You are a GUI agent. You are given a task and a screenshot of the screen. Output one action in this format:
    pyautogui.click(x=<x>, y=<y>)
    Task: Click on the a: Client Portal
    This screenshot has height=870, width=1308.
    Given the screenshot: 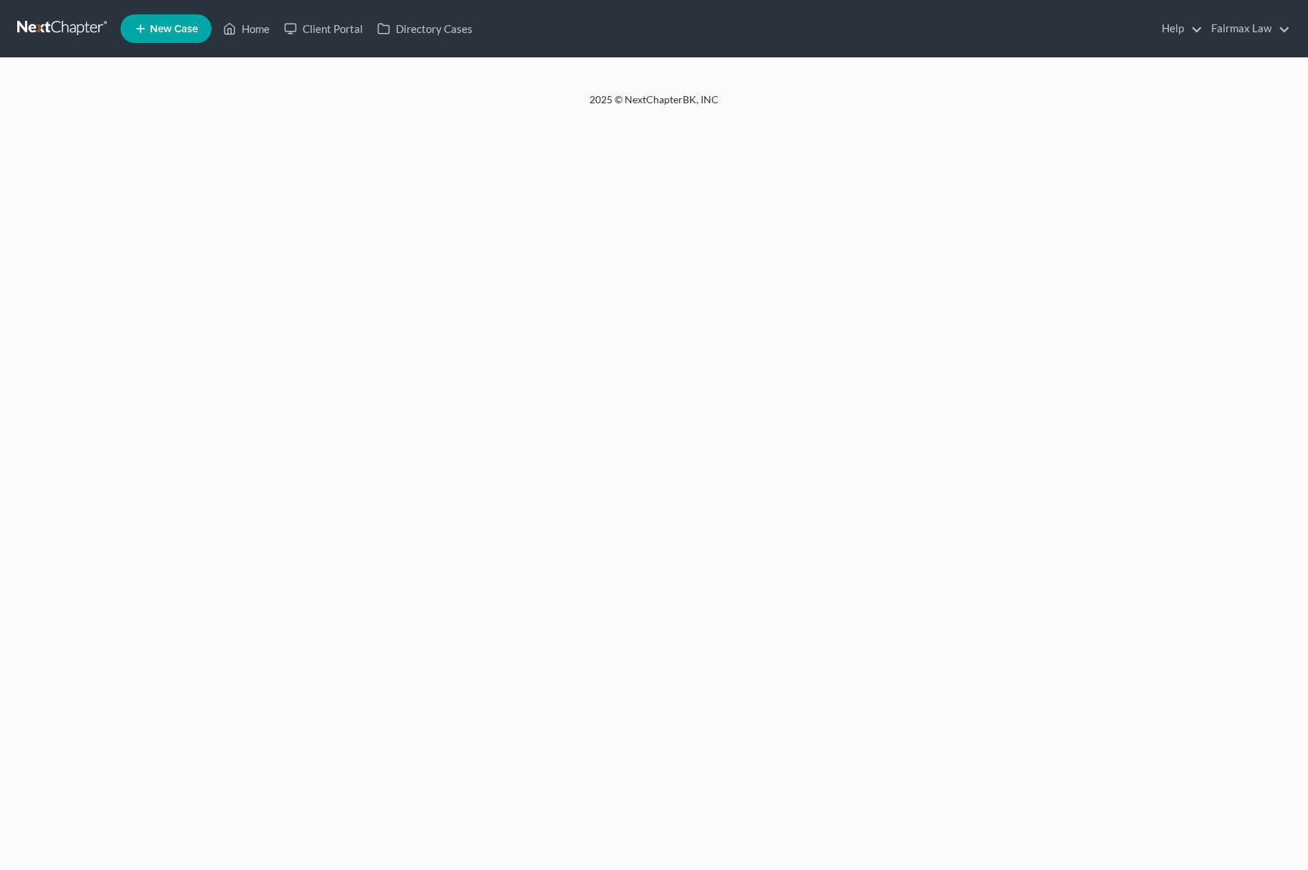 What is the action you would take?
    pyautogui.click(x=323, y=29)
    